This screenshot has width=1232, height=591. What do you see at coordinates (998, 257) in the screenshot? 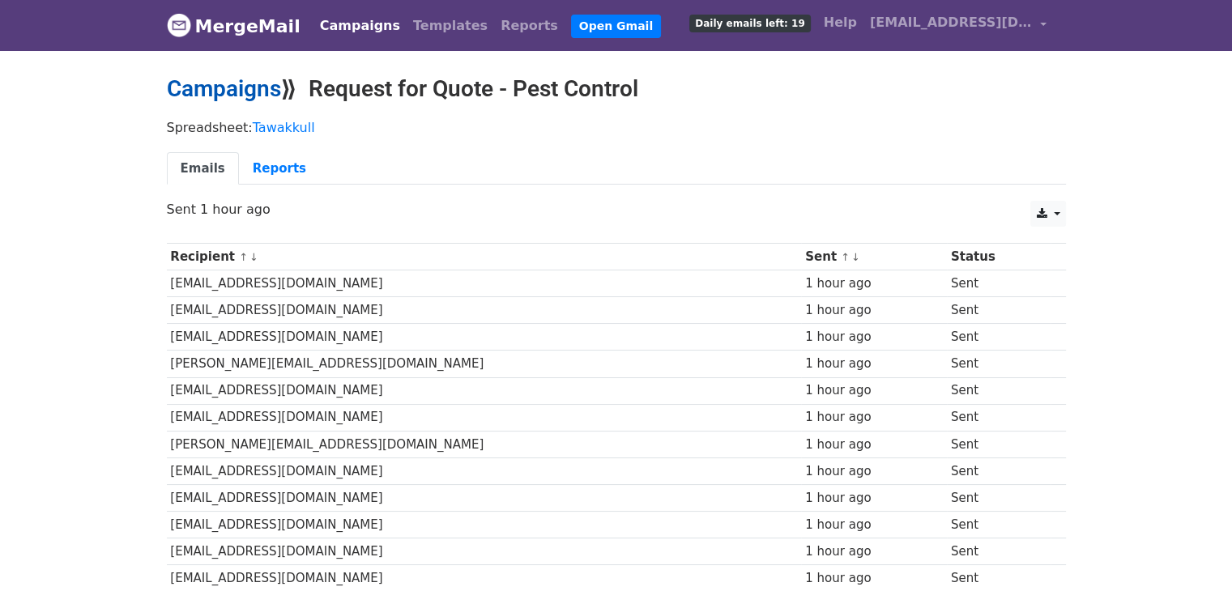
I see `th: Status` at bounding box center [998, 257].